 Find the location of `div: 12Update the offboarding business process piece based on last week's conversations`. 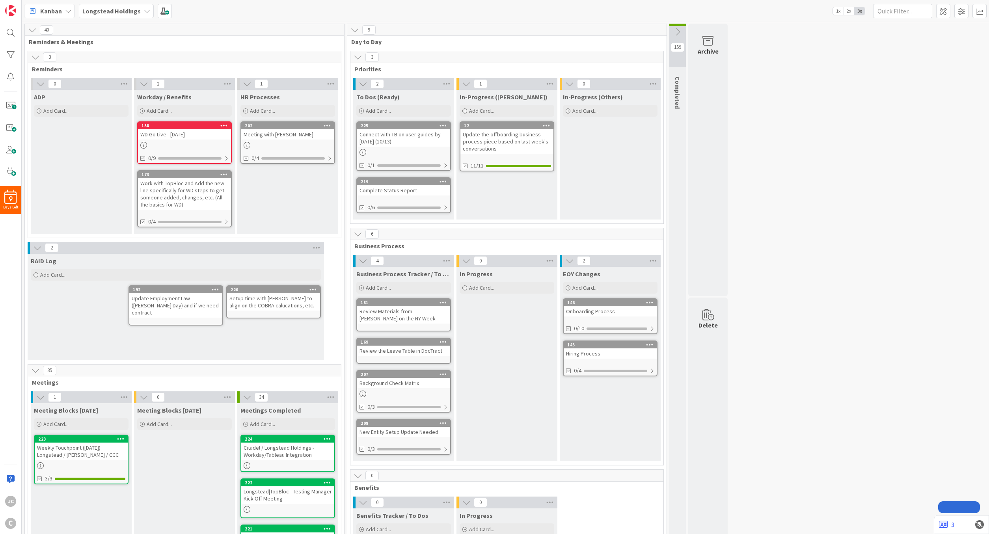

div: 12Update the offboarding business process piece based on last week's conversations is located at coordinates (507, 138).